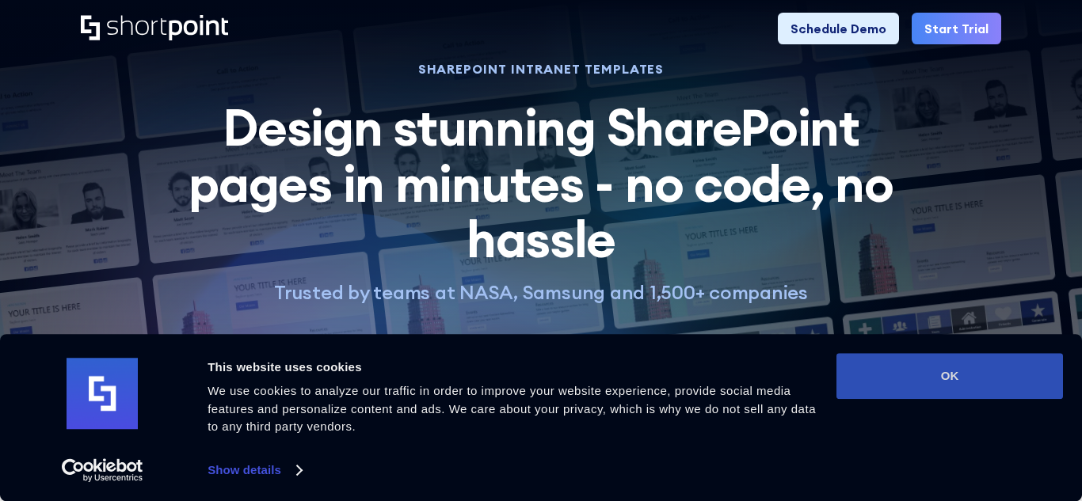  Describe the element at coordinates (541, 183) in the screenshot. I see `h2: Design stunning SharePoint pages in minutes - no code, no hassle` at that location.